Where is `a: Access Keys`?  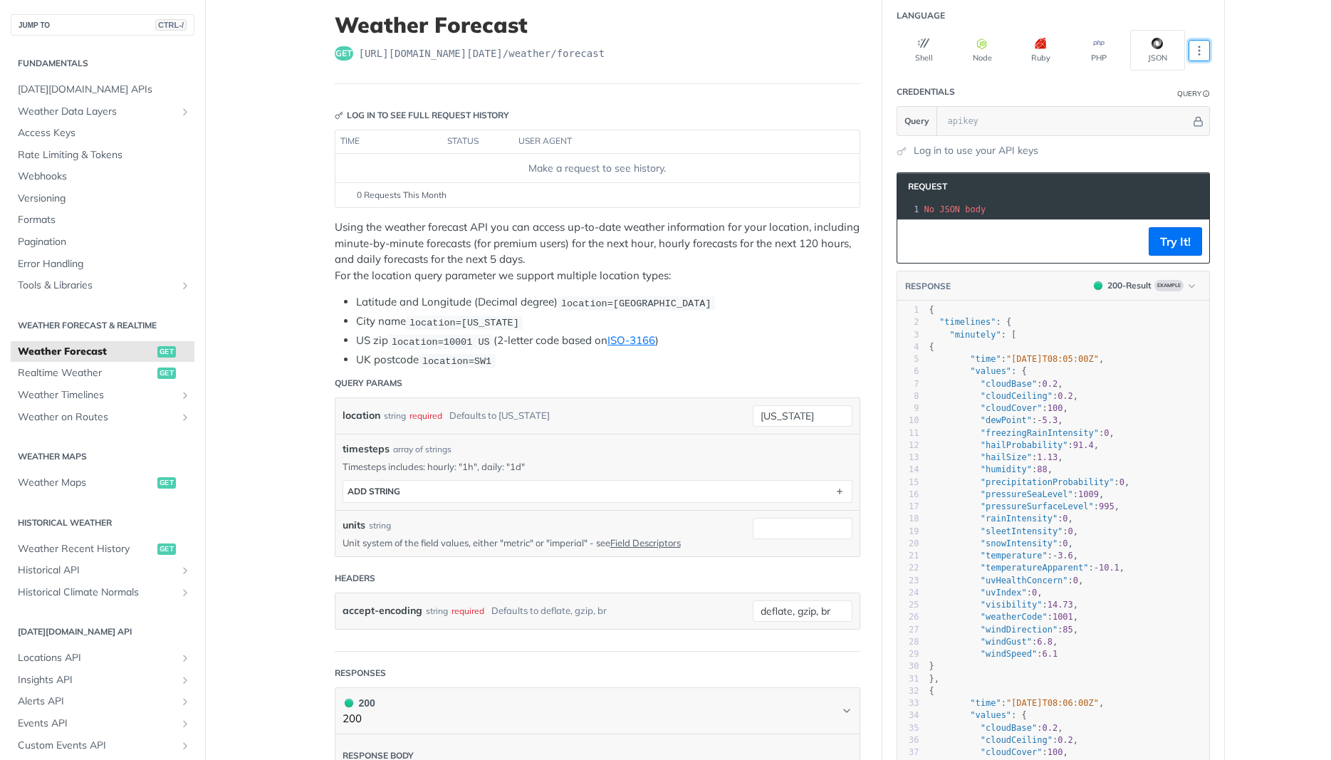
a: Access Keys is located at coordinates (103, 133).